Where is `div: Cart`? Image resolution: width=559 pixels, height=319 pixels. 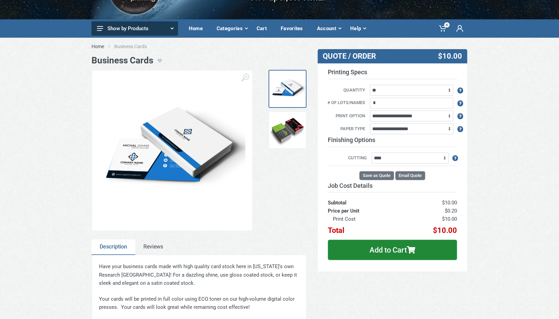 div: Cart is located at coordinates (264, 28).